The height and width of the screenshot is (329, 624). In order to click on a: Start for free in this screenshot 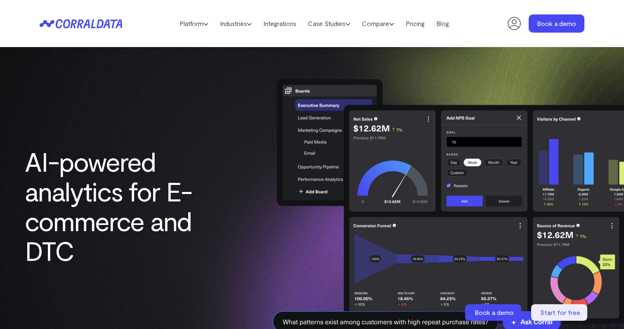, I will do `click(560, 313)`.